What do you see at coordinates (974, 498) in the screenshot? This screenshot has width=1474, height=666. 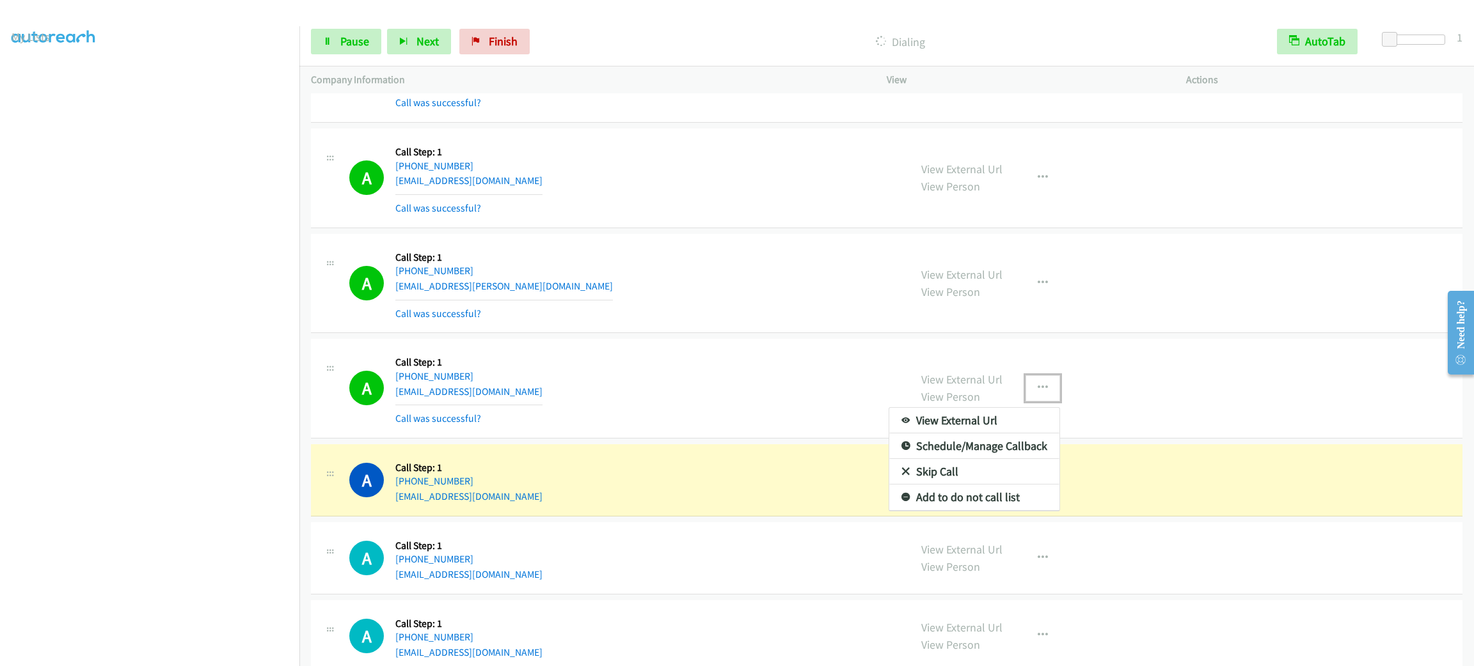 I see `a: Add to do not call list` at bounding box center [974, 498].